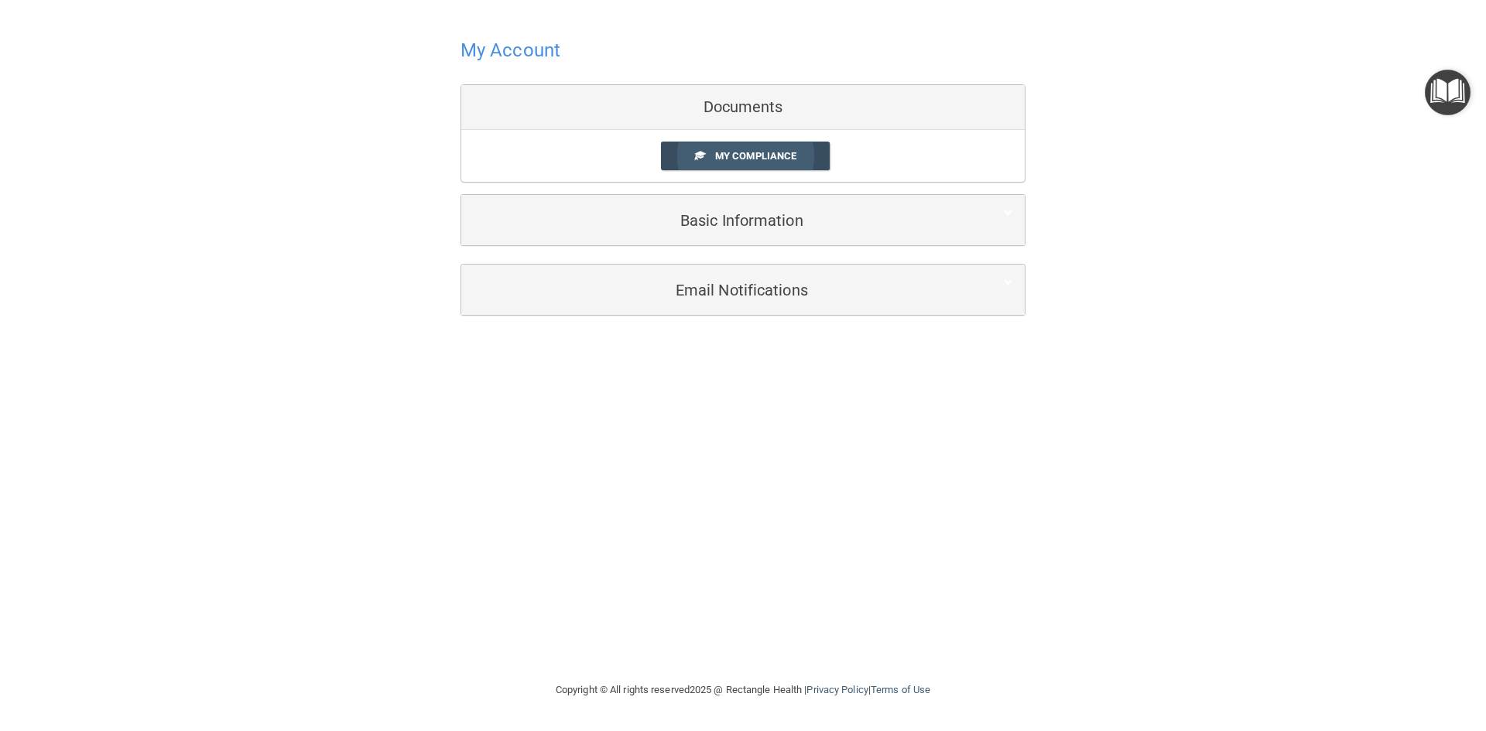  Describe the element at coordinates (837, 690) in the screenshot. I see `a: Privacy Policy` at that location.